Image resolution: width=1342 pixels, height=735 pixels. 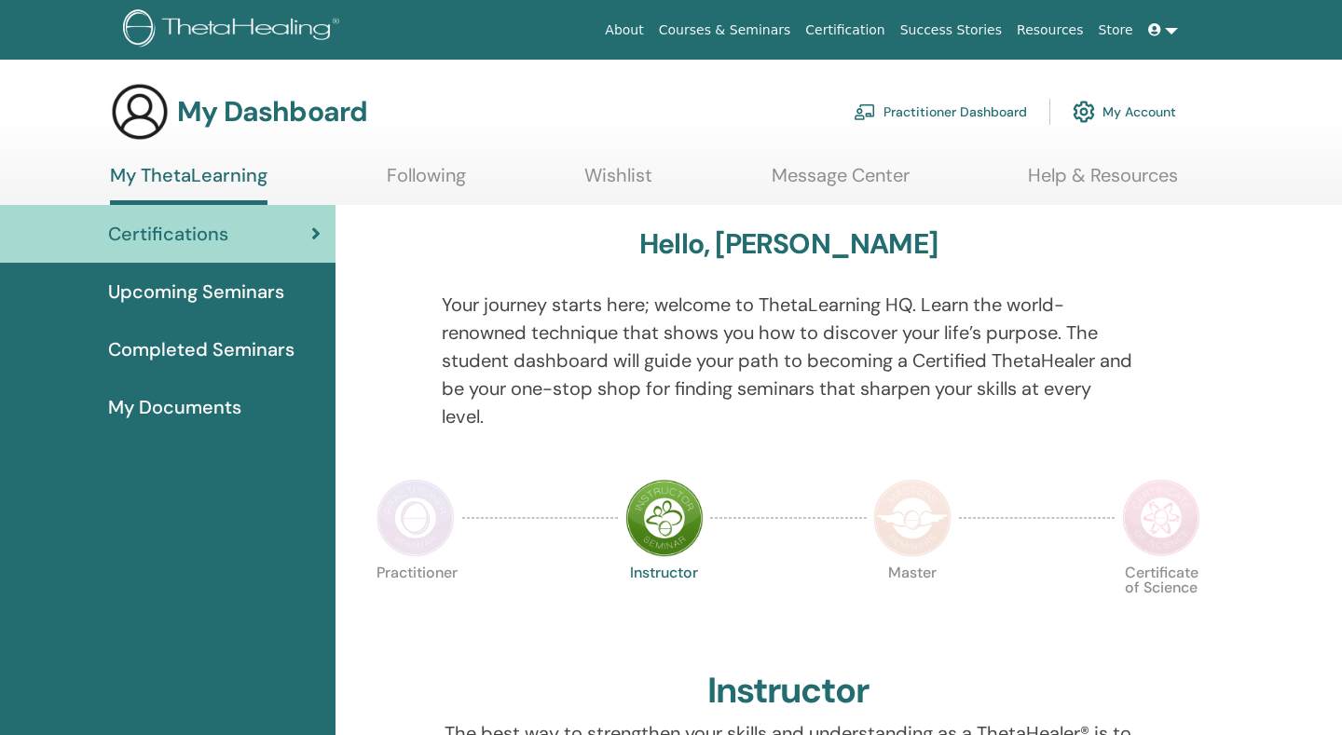 What do you see at coordinates (913, 605) in the screenshot?
I see `p: Master` at bounding box center [913, 605].